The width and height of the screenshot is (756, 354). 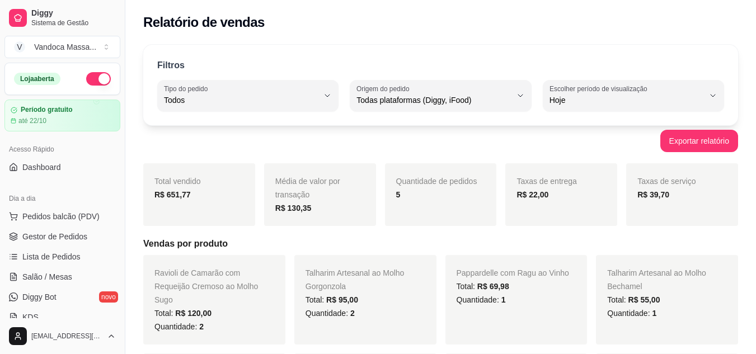 What do you see at coordinates (657, 280) in the screenshot?
I see `span: Talharim Artesanal ao Molho Bechamel` at bounding box center [657, 280].